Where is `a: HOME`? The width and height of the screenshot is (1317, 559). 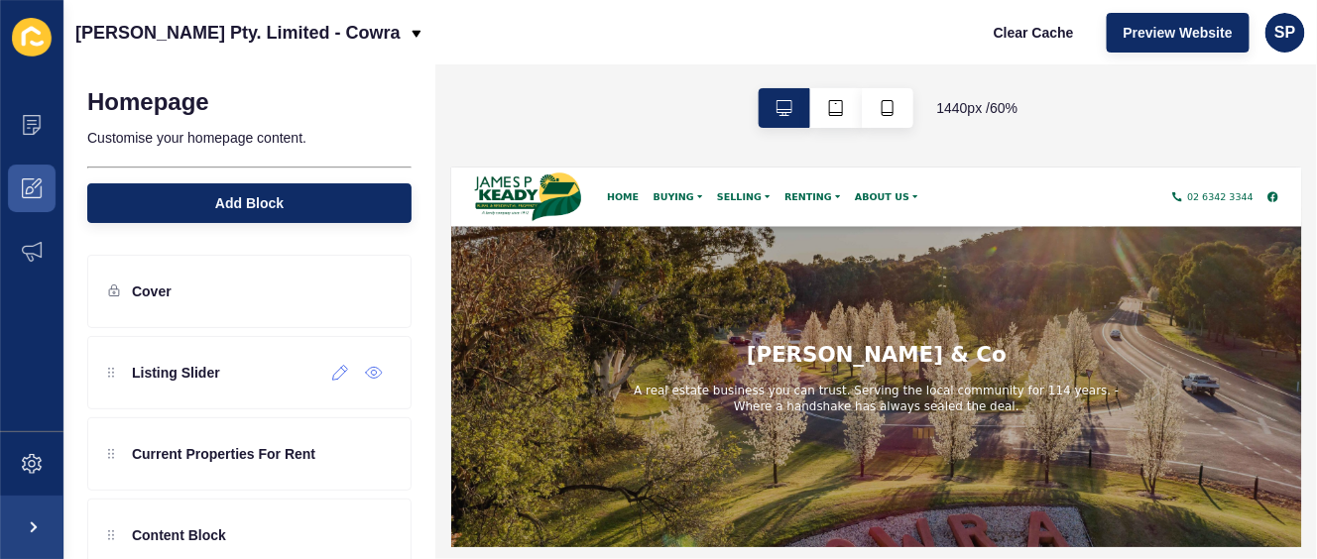
a: HOME is located at coordinates (289, 49).